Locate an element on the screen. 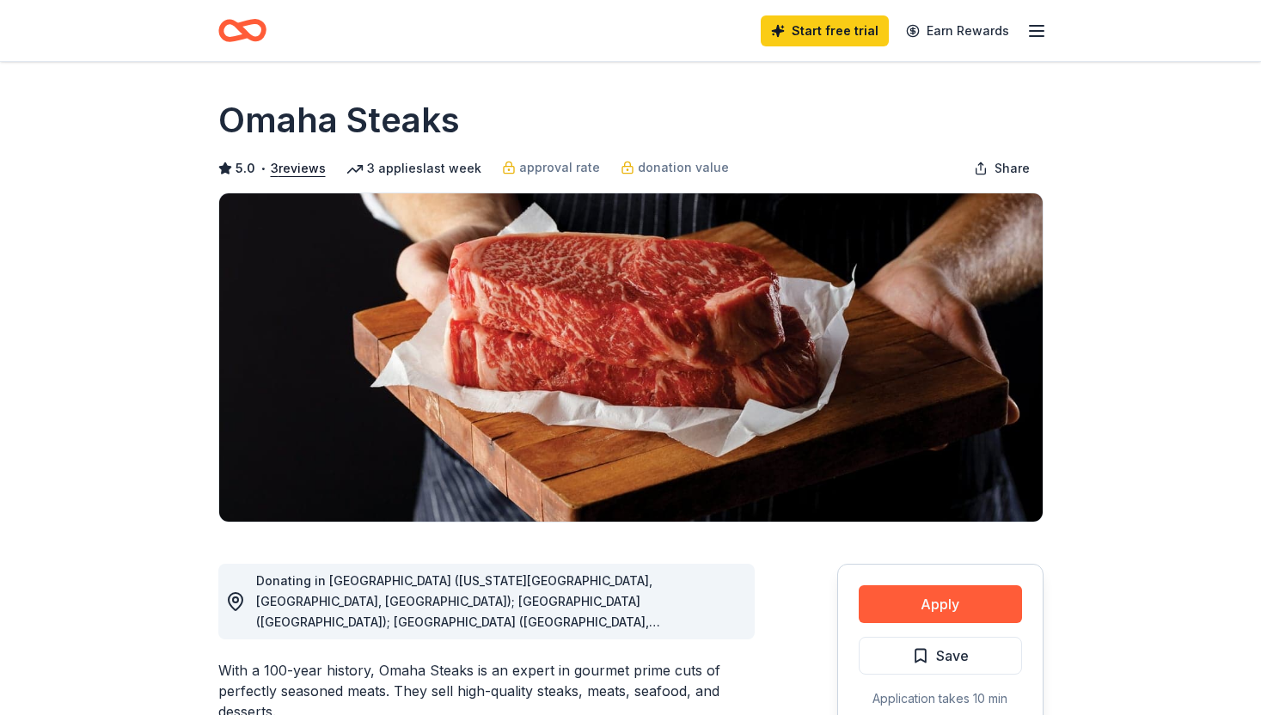 The image size is (1261, 715). a: approval rate is located at coordinates (551, 168).